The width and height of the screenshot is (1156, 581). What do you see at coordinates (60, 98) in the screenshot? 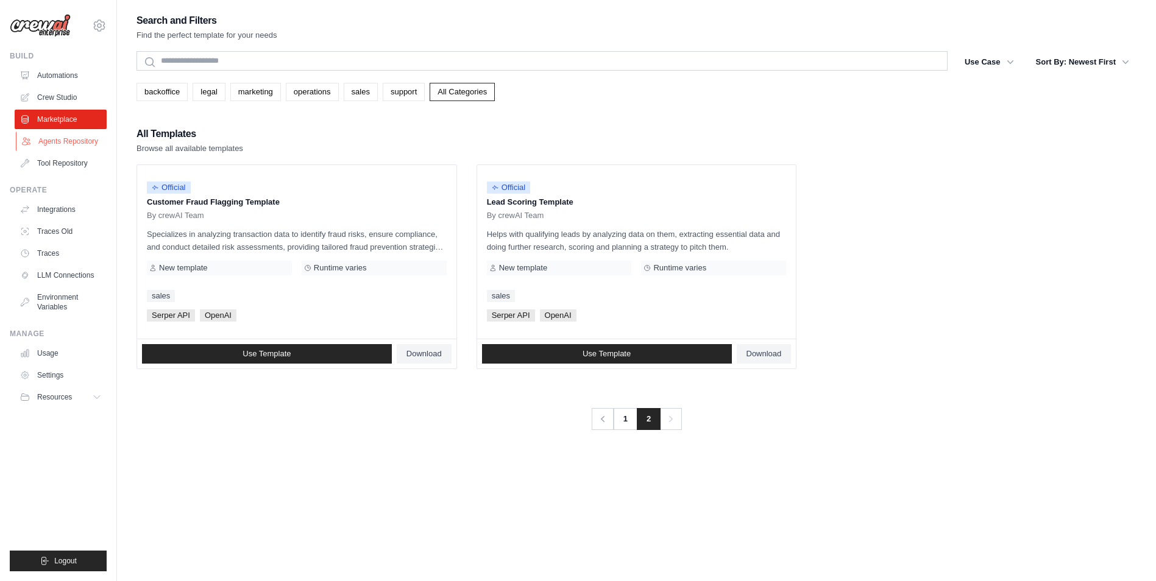
I see `a: Crew Studio` at bounding box center [60, 98].